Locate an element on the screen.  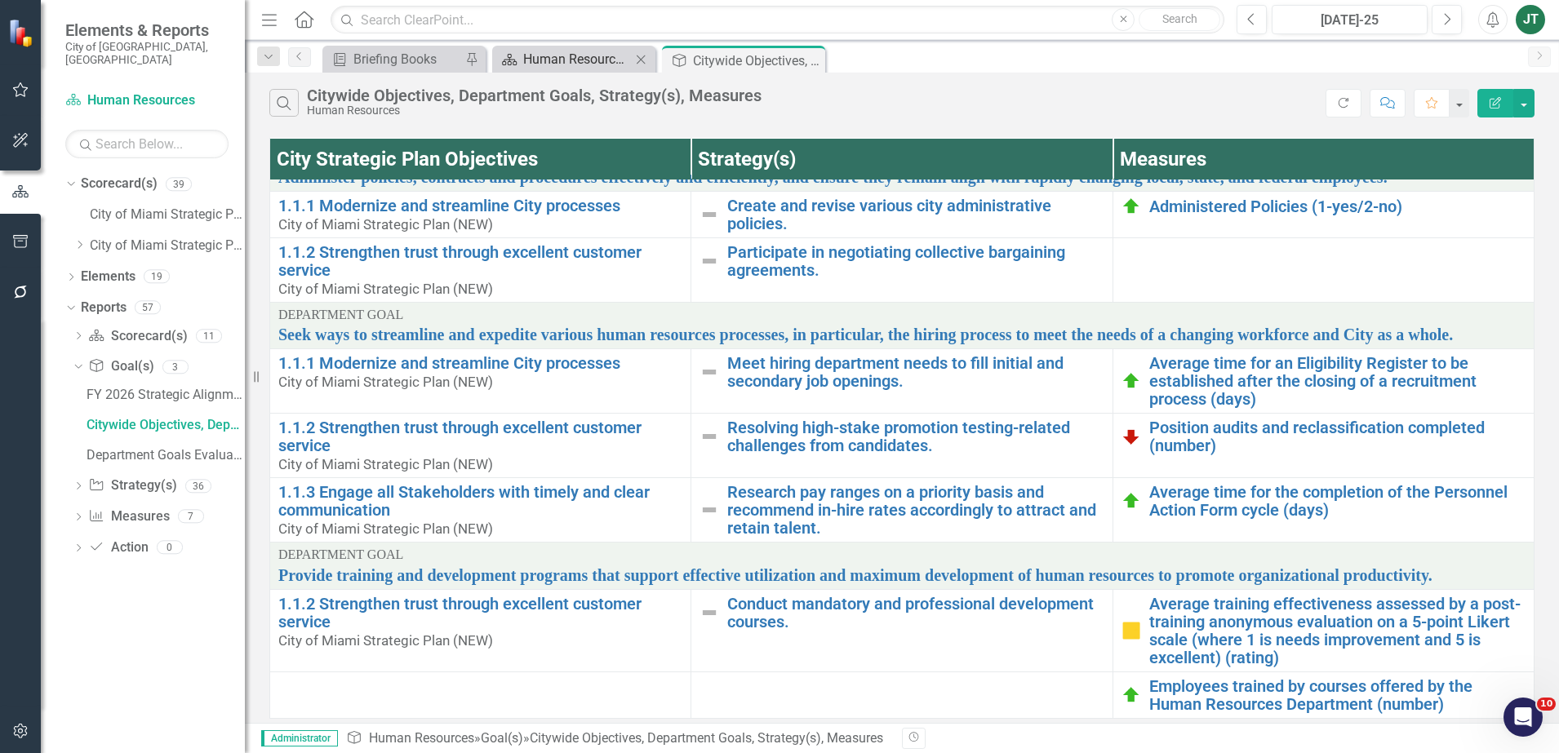
button: JT is located at coordinates (1530, 20).